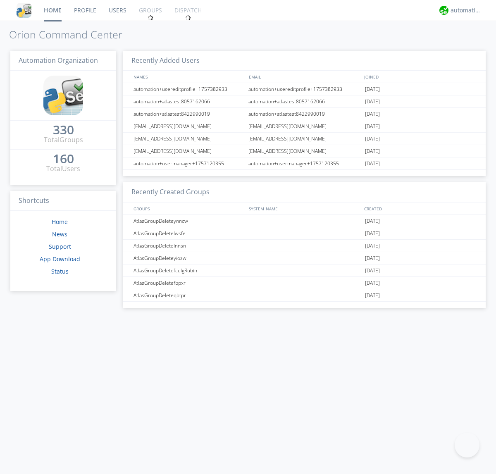  I want to click on div: AtlasGroupDeleteyiozw, so click(188, 258).